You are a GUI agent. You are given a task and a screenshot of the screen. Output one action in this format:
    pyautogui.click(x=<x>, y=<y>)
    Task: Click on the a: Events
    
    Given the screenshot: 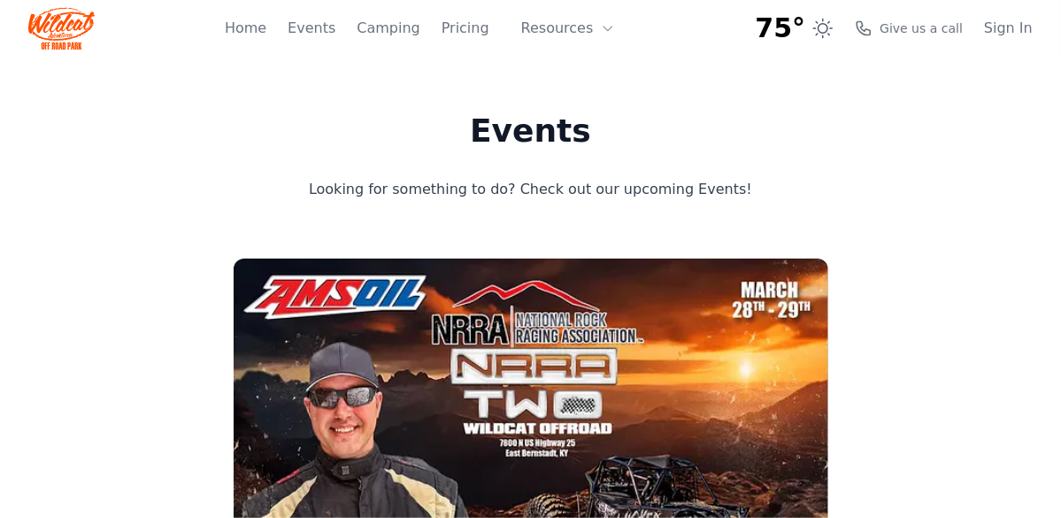 What is the action you would take?
    pyautogui.click(x=312, y=28)
    